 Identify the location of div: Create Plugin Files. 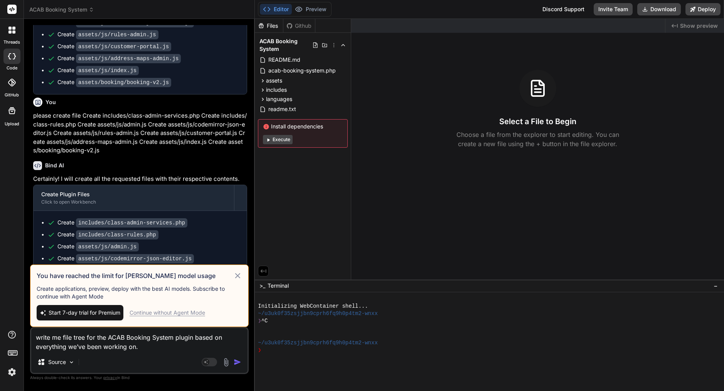
(134, 194).